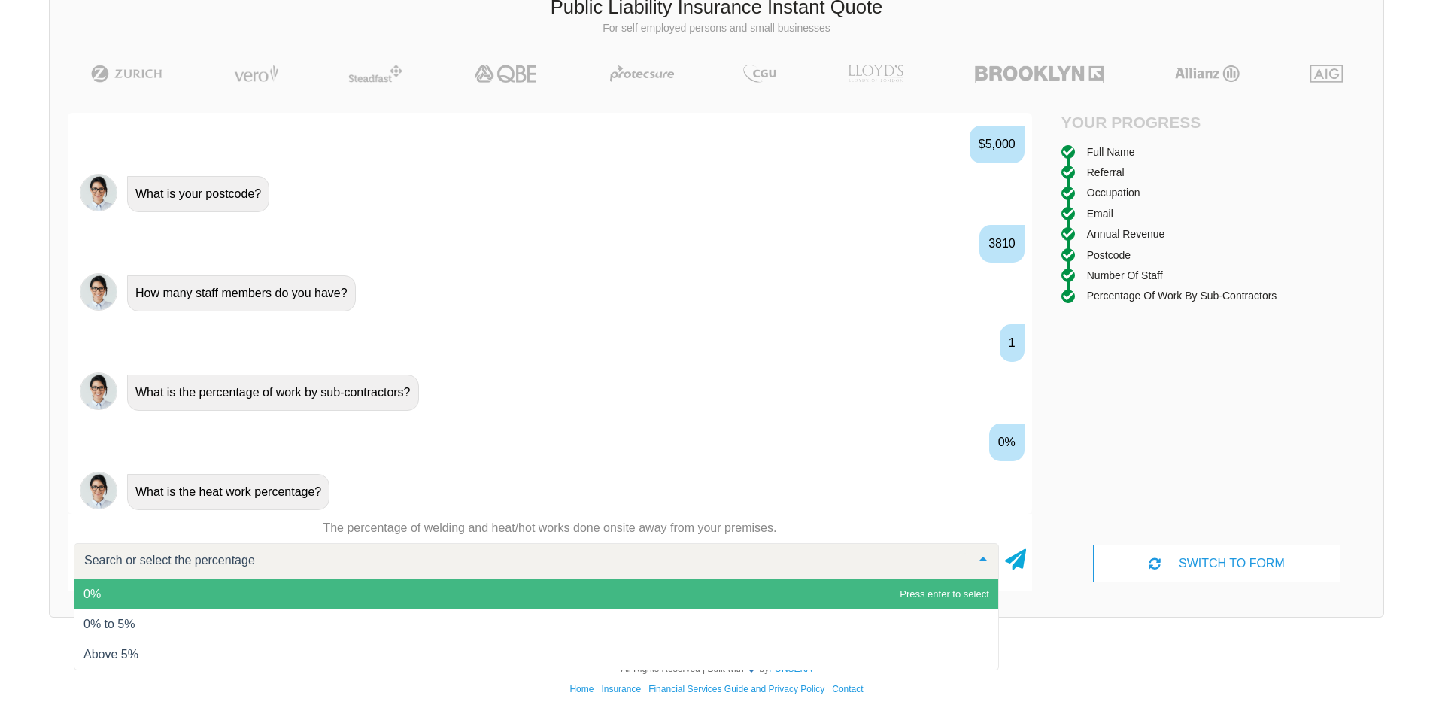  What do you see at coordinates (1039, 74) in the screenshot?
I see `img: Brooklyn | Public Liability Insurance` at bounding box center [1039, 74].